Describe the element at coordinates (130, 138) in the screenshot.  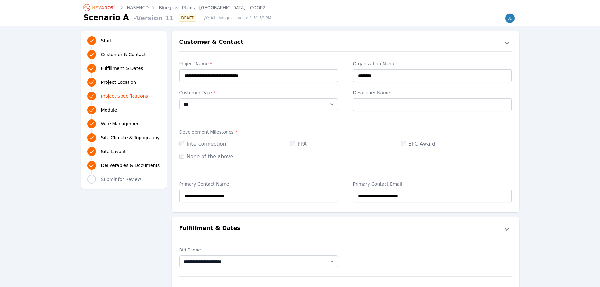
I see `span: Site Climate & Topography` at that location.